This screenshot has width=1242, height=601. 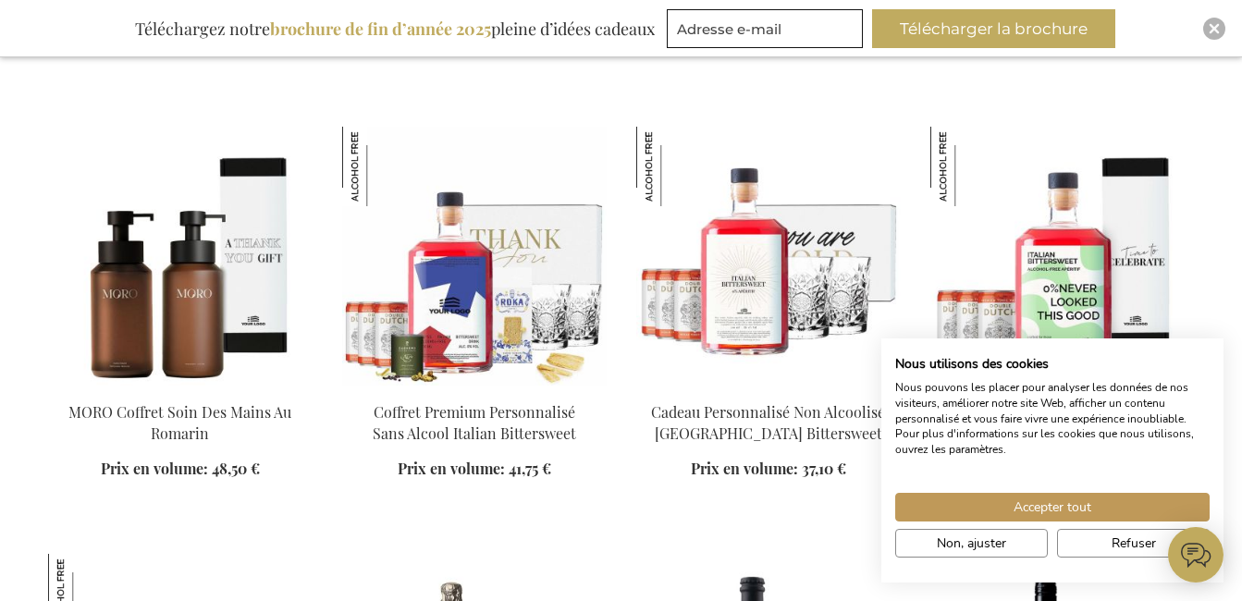 What do you see at coordinates (474, 469) in the screenshot?
I see `a: Prix en volume: 41,75 €` at bounding box center [474, 469].